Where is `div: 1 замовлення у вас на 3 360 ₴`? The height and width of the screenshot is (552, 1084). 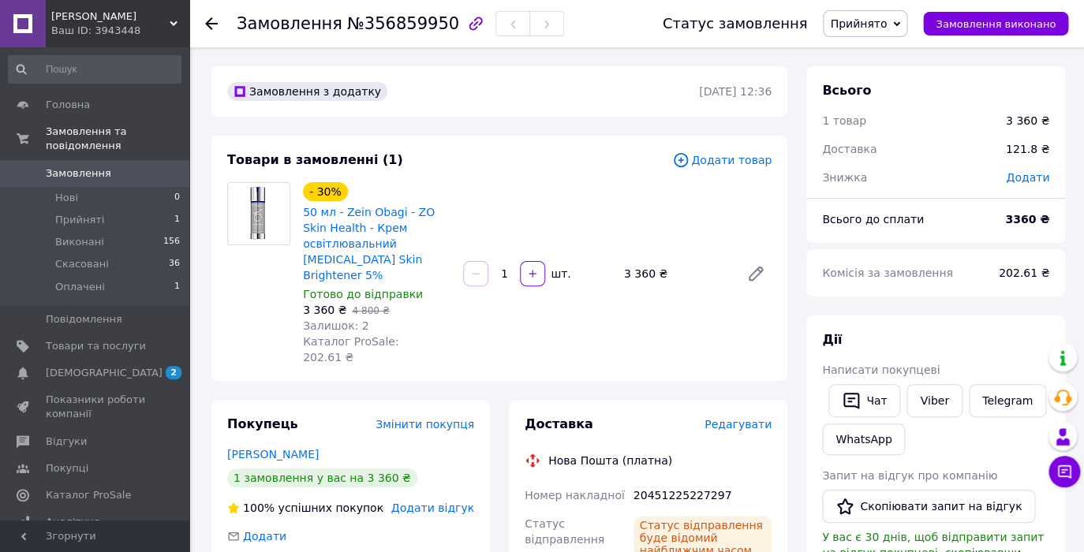
div: 1 замовлення у вас на 3 360 ₴ is located at coordinates (322, 478).